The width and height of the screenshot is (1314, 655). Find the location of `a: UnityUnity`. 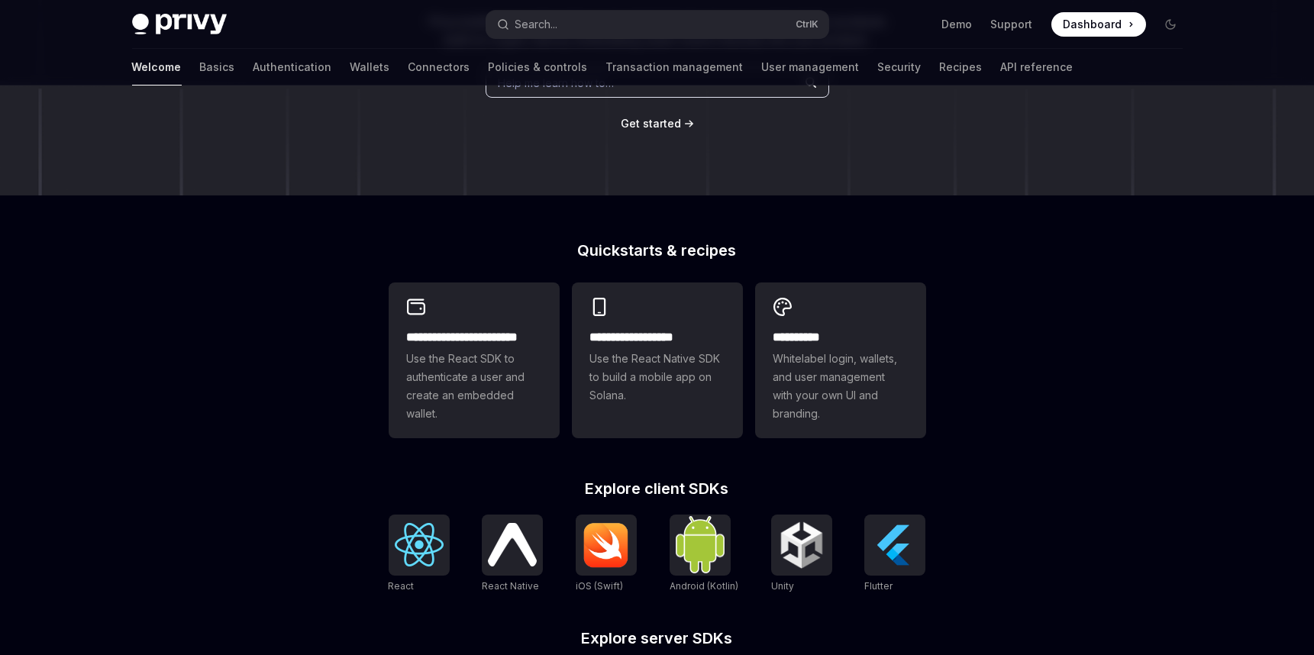

a: UnityUnity is located at coordinates (802, 554).